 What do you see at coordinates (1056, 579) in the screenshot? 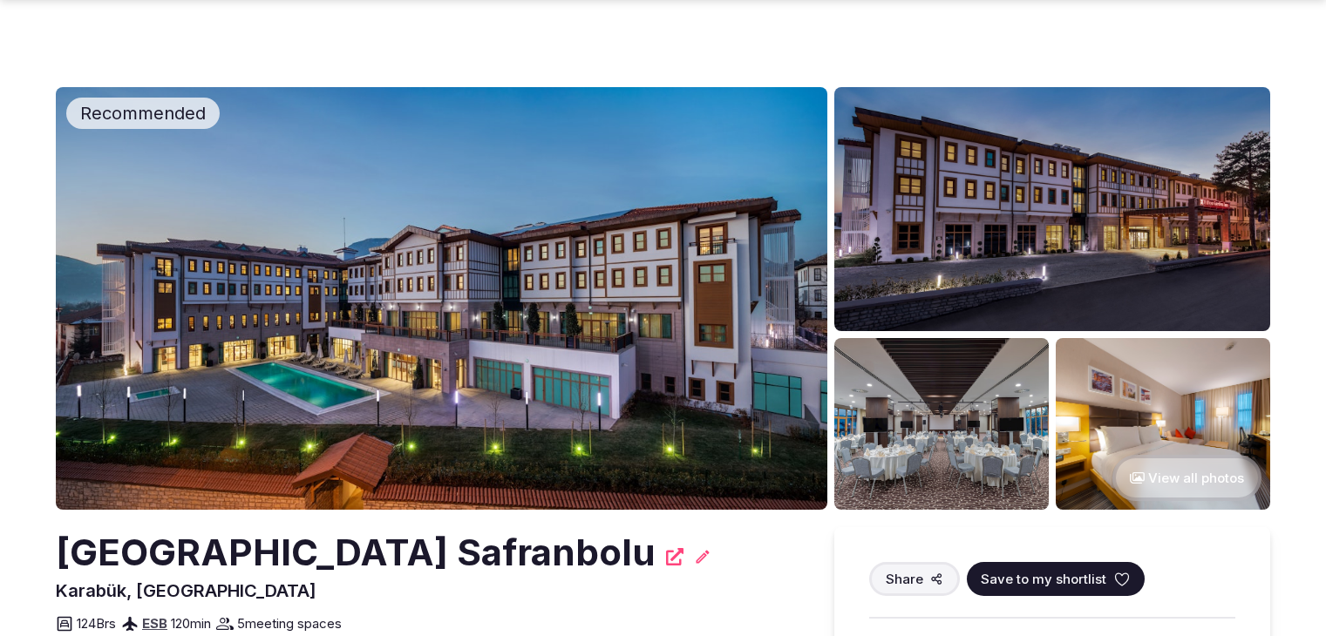
I see `button: Save to my shortlist` at bounding box center [1056, 579].